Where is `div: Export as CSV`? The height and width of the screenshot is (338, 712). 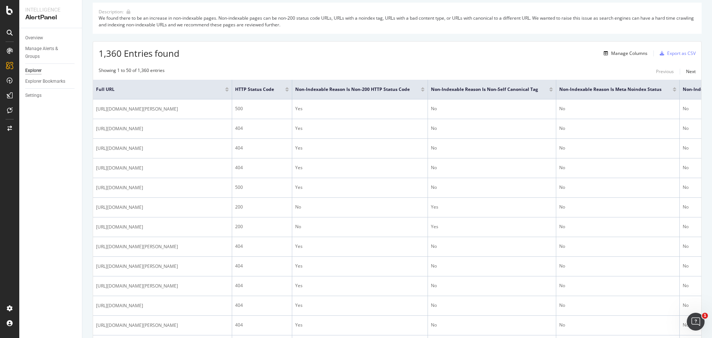 div: Export as CSV is located at coordinates (682, 53).